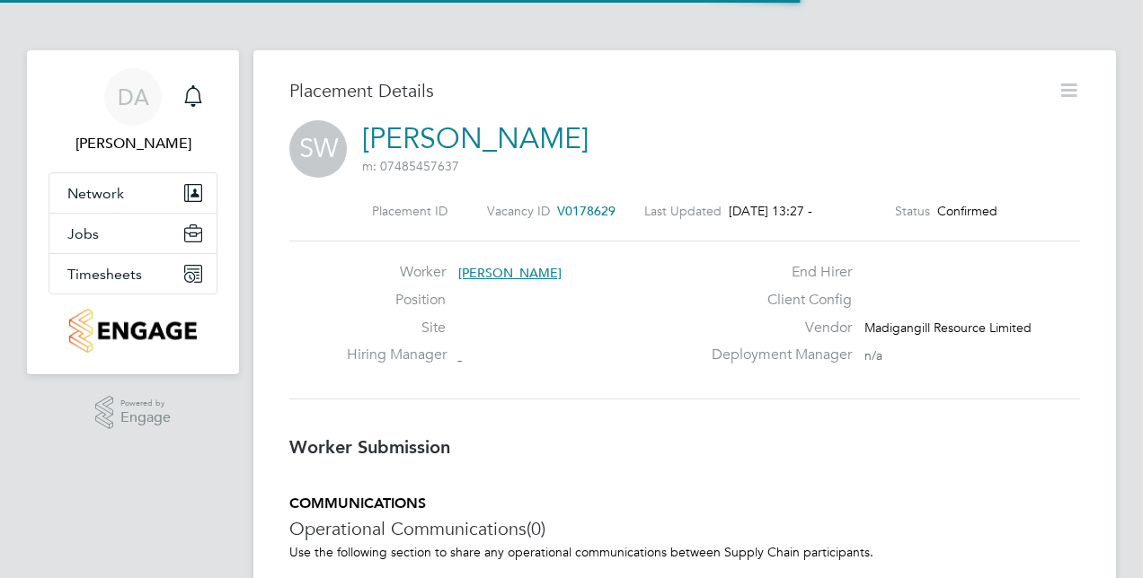 The height and width of the screenshot is (578, 1143). What do you see at coordinates (518, 211) in the screenshot?
I see `label: Vacancy ID` at bounding box center [518, 211].